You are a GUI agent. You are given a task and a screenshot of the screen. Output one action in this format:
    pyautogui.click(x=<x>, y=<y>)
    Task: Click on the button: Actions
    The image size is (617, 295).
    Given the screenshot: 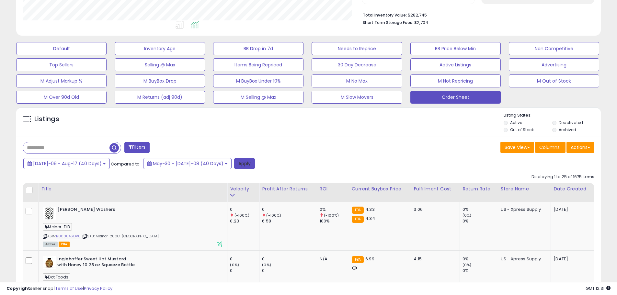 What is the action you would take?
    pyautogui.click(x=580, y=147)
    